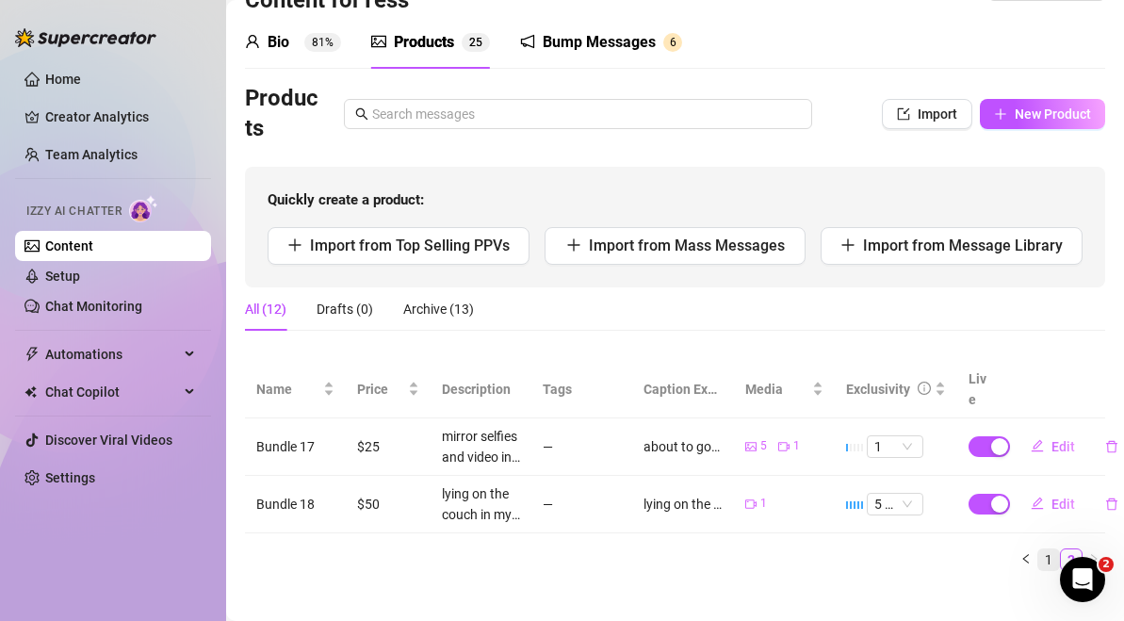 Image resolution: width=1124 pixels, height=621 pixels. I want to click on li: Previous Page, so click(1026, 560).